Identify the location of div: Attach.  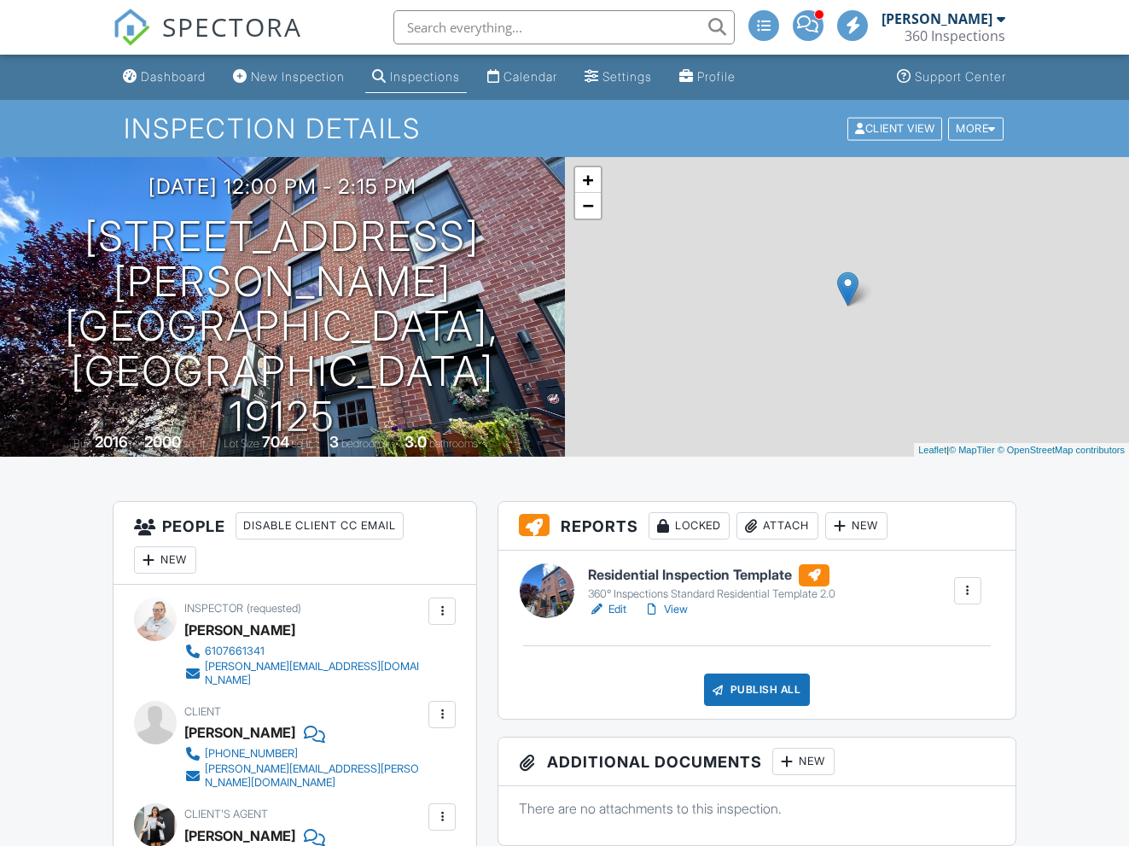
(778, 526).